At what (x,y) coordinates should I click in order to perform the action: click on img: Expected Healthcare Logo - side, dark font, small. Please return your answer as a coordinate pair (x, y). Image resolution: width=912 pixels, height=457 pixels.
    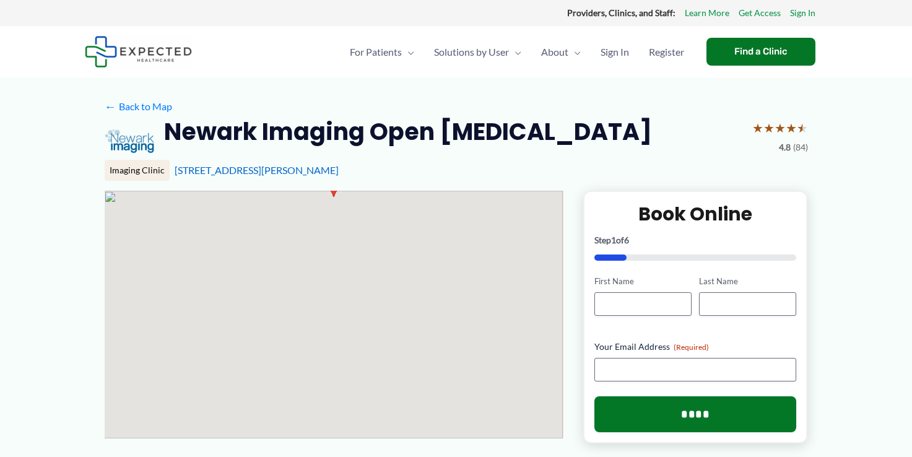
    Looking at the image, I should click on (138, 51).